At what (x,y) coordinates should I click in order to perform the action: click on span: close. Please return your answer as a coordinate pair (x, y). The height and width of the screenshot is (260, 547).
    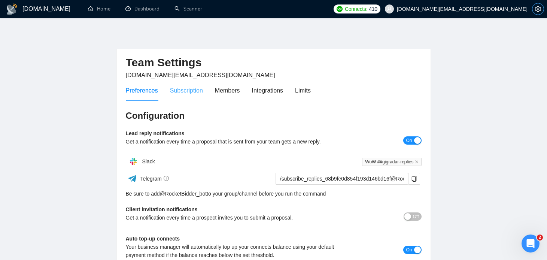
    Looking at the image, I should click on (417, 162).